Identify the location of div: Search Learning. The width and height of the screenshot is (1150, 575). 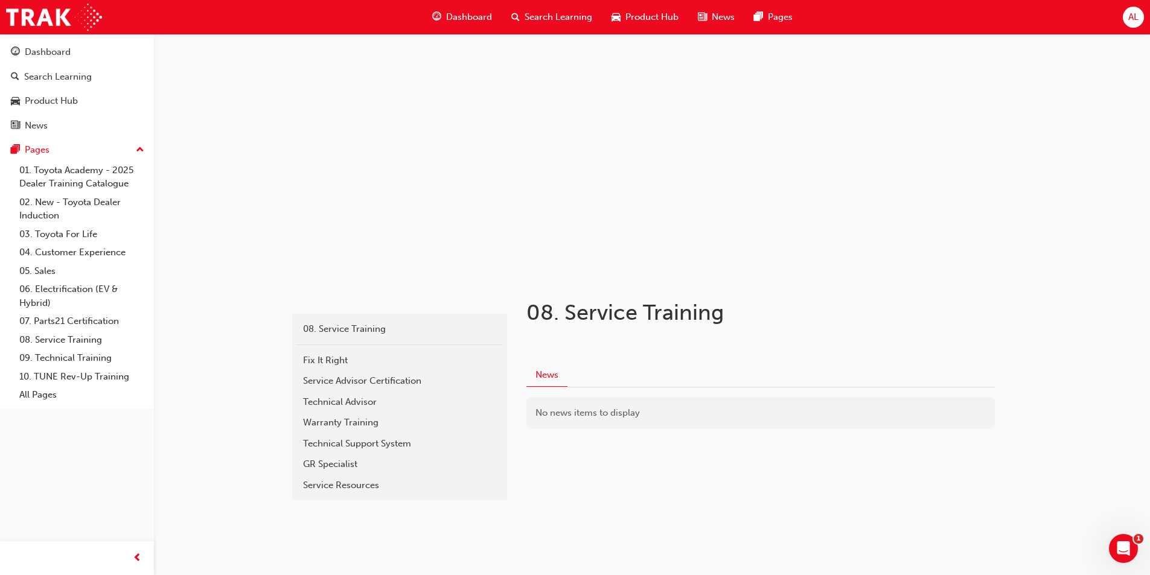
(58, 77).